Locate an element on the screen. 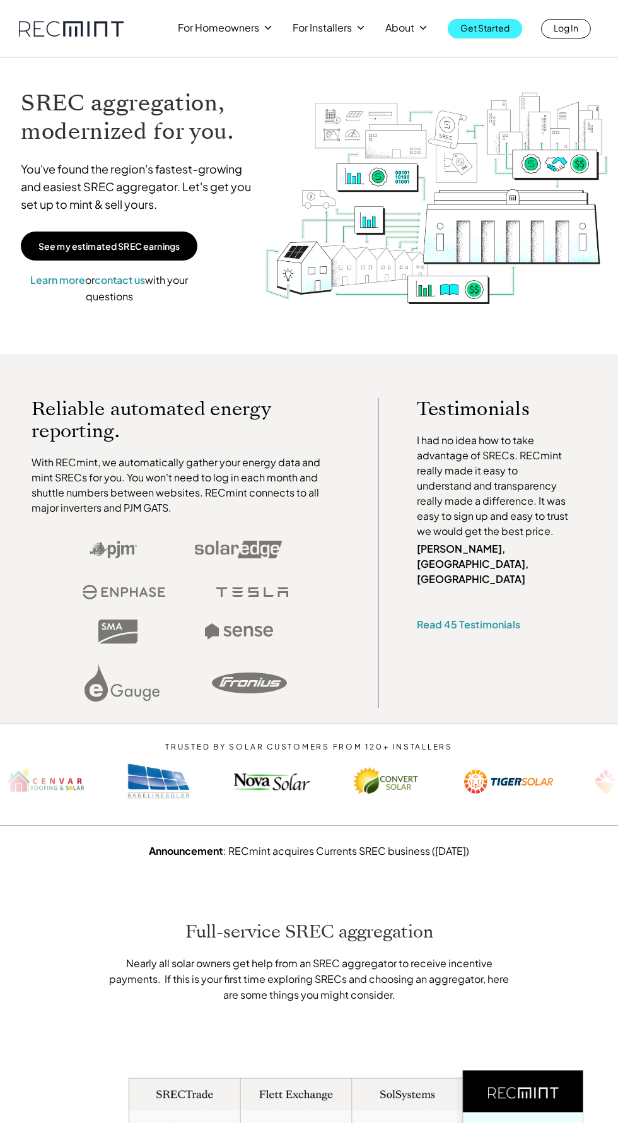 Image resolution: width=618 pixels, height=1123 pixels. p: You've found the region's fastest-growing and easiest SREC aggregator. Let's get you set up to mi... is located at coordinates (136, 187).